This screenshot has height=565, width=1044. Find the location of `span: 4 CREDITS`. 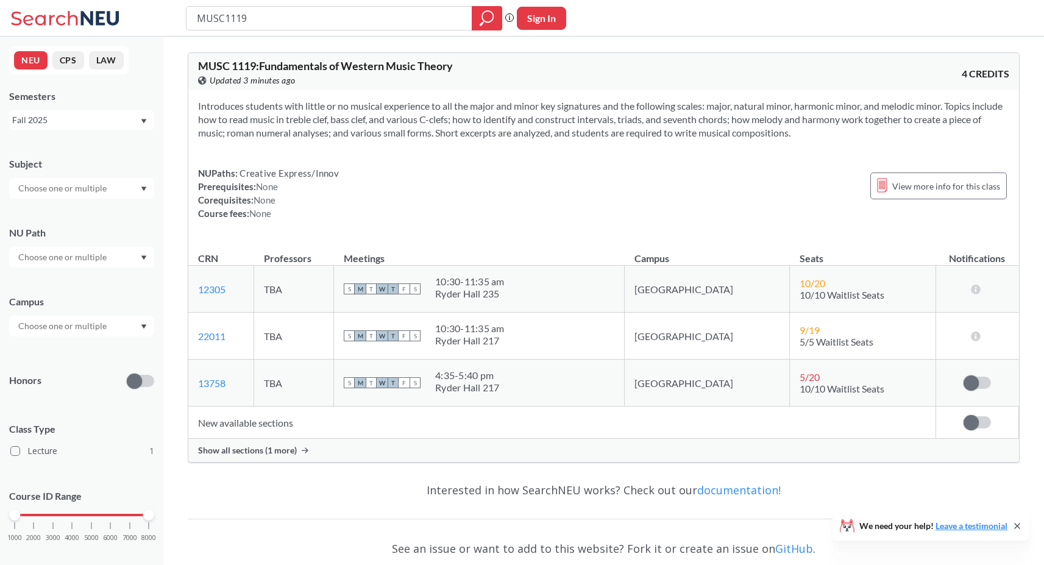

span: 4 CREDITS is located at coordinates (986, 74).